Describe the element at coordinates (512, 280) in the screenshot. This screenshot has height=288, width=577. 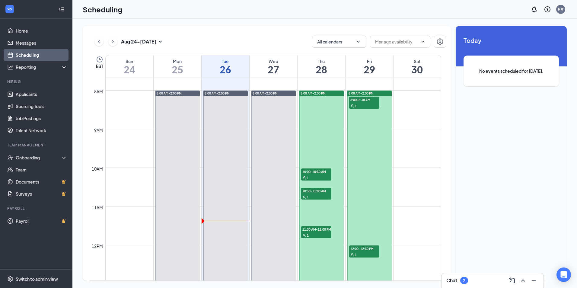
I see `svg: ComposeMessage` at that location.